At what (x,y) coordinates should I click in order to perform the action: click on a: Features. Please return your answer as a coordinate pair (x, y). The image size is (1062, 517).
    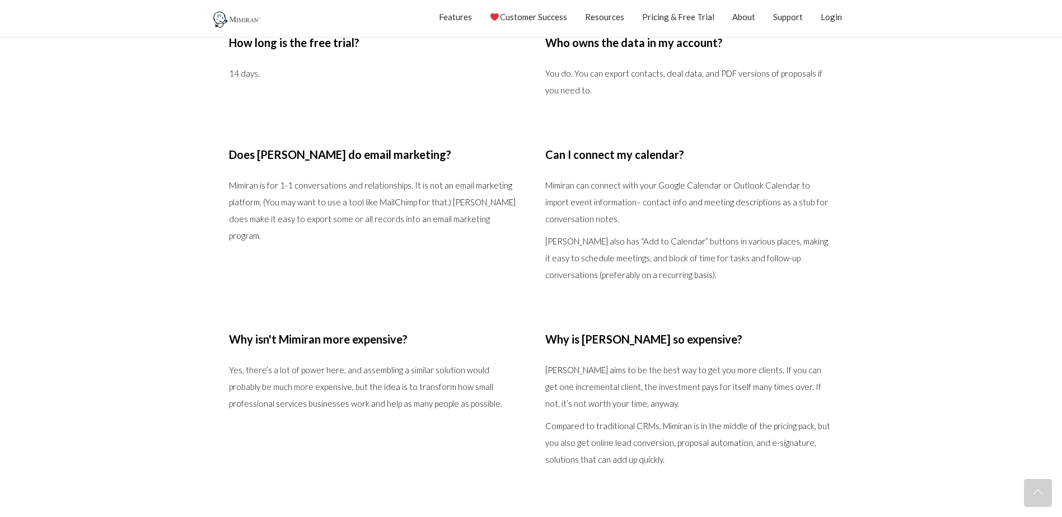
    Looking at the image, I should click on (455, 17).